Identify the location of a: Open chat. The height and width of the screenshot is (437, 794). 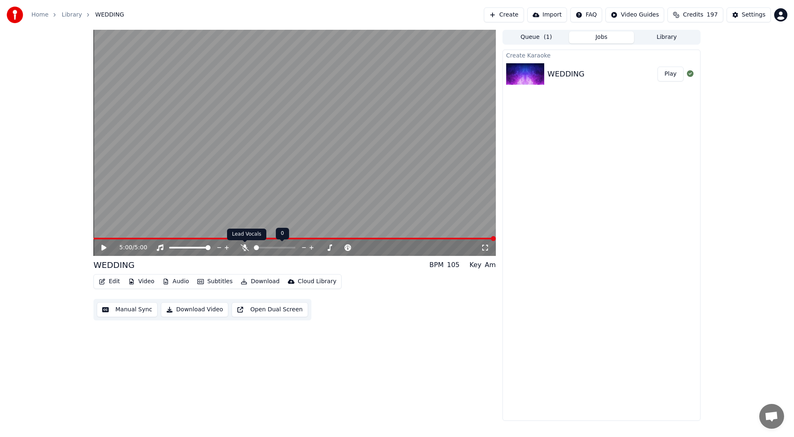
(771, 416).